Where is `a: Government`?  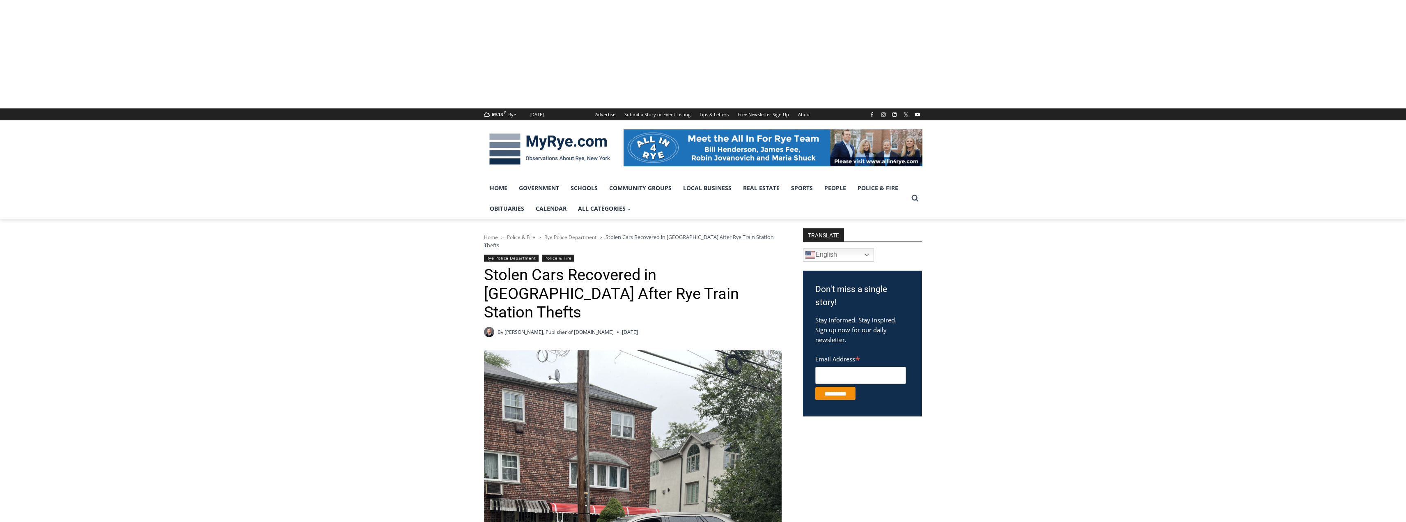
a: Government is located at coordinates (539, 188).